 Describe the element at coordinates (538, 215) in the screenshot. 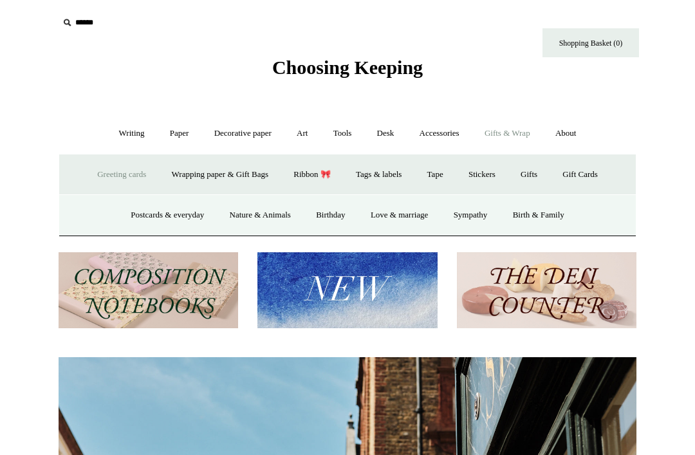

I see `a: Birth & Family` at that location.